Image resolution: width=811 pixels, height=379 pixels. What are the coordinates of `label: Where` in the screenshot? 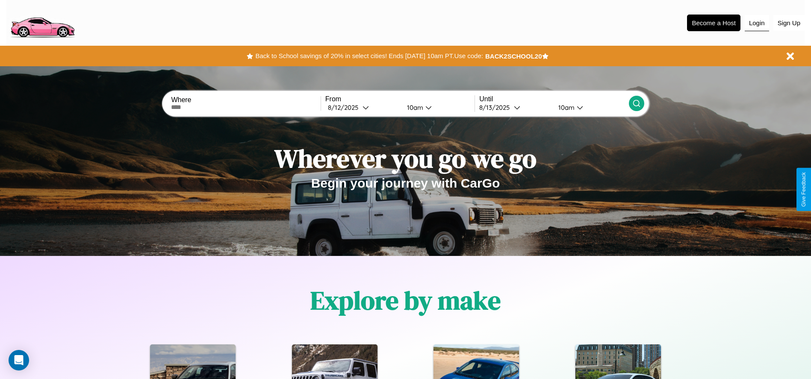 It's located at (245, 100).